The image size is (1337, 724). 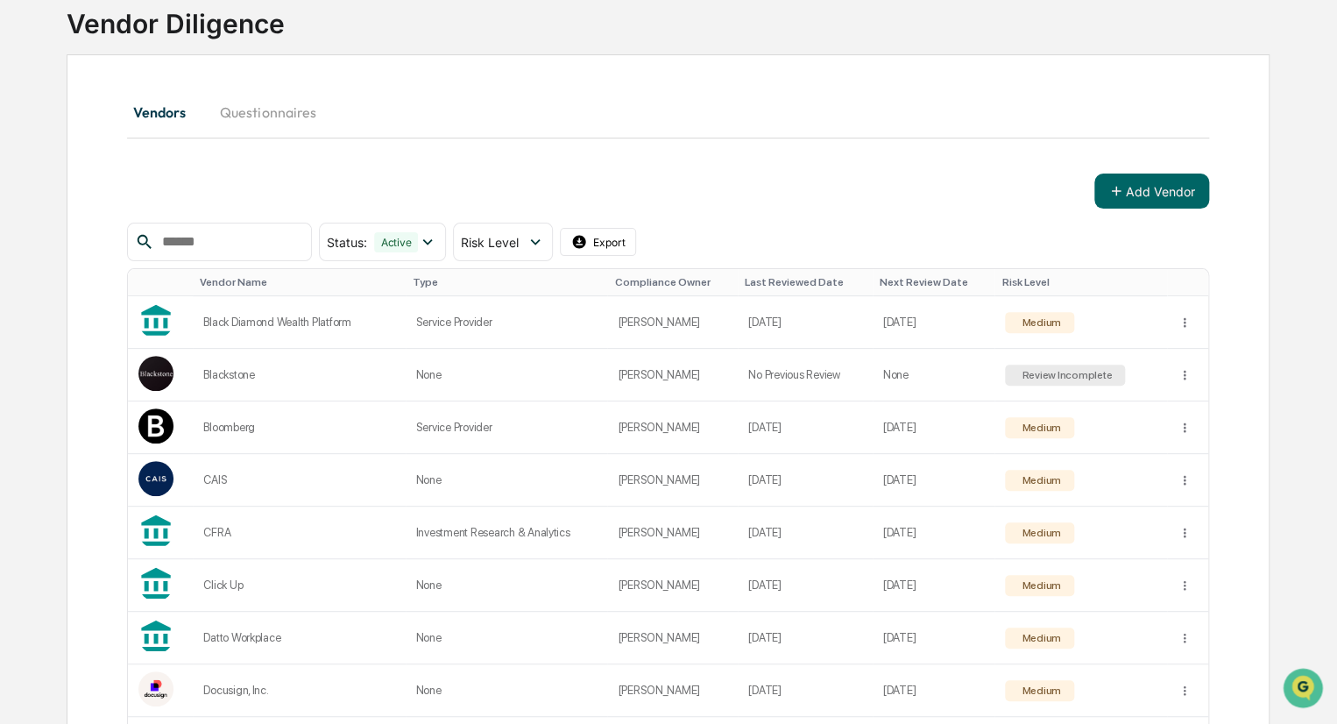 I want to click on img: 1746055101610-c473b297-6a78-478c-a979-82029cc54cd1, so click(x=33, y=150).